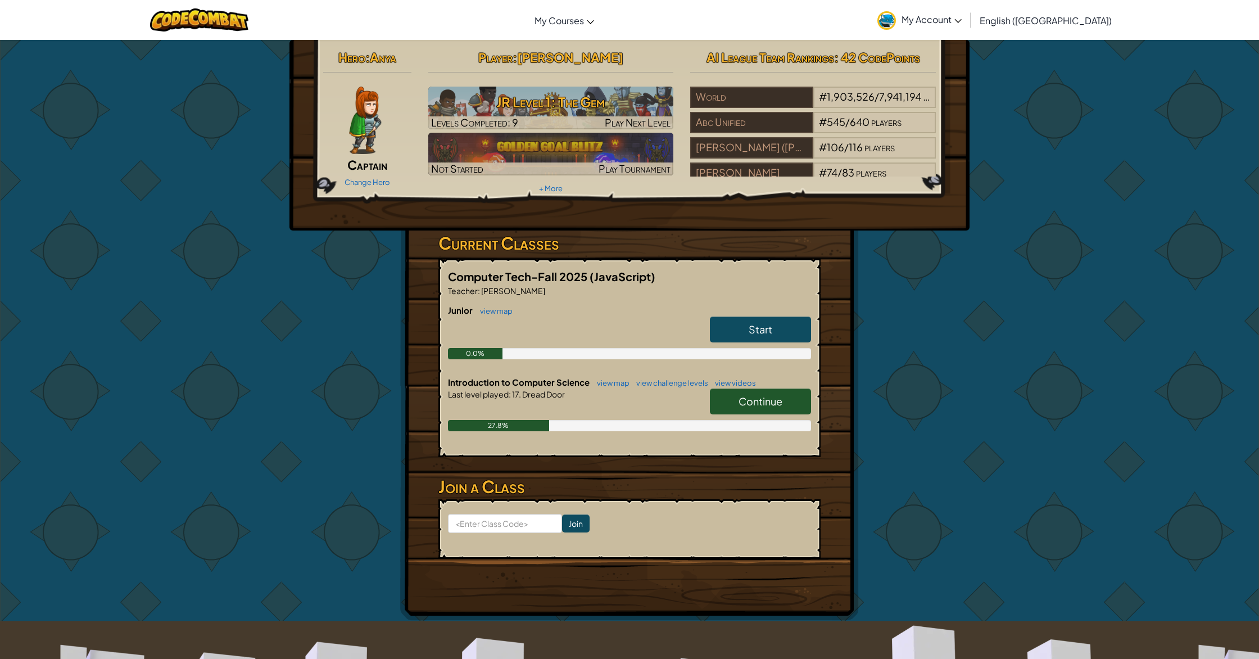 This screenshot has width=1259, height=659. What do you see at coordinates (813, 129) in the screenshot?
I see `a: Abc Unified#545/640players` at bounding box center [813, 129].